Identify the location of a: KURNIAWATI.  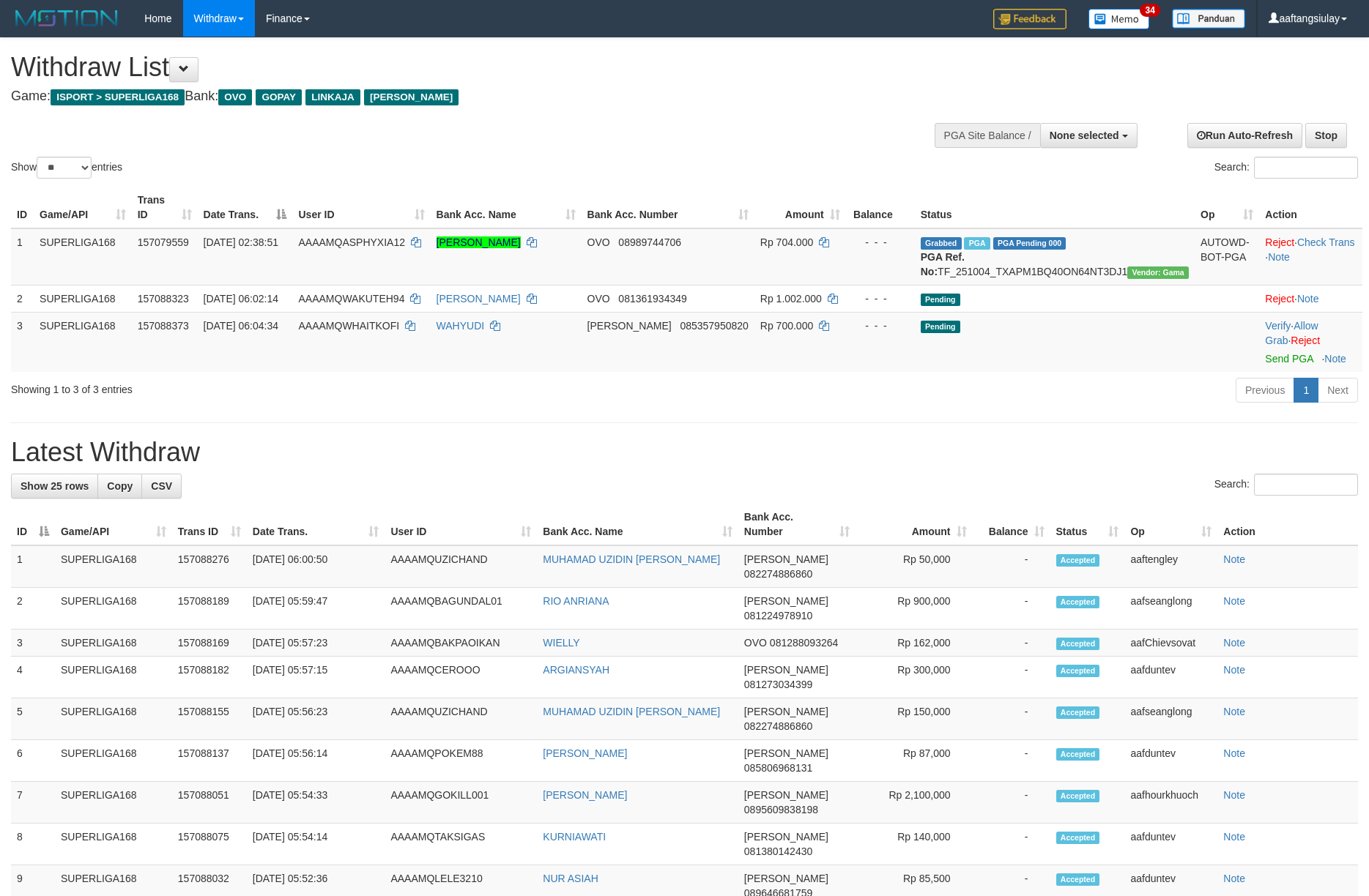
(575, 837).